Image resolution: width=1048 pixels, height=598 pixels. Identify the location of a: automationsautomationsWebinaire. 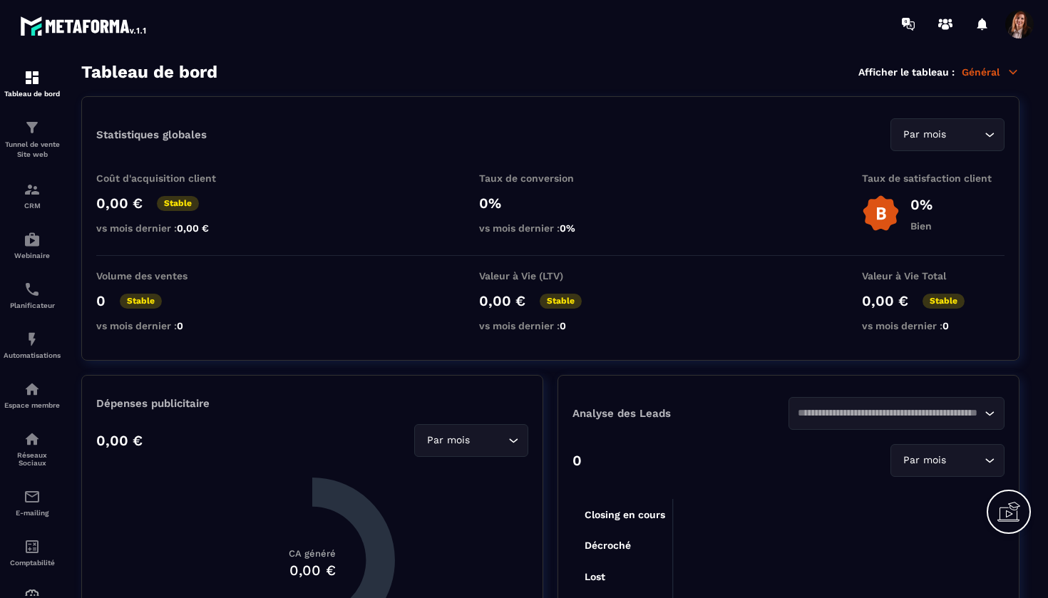
(32, 245).